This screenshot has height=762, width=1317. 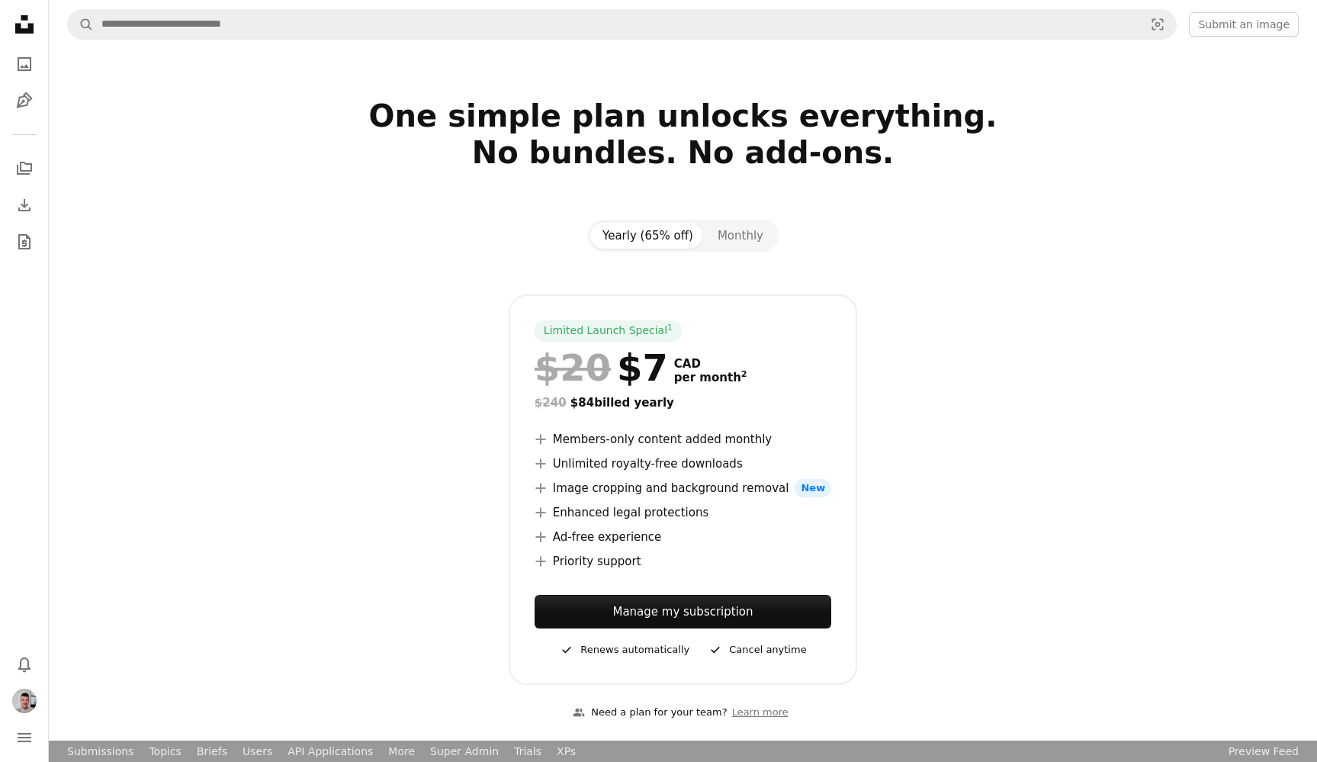 What do you see at coordinates (682, 537) in the screenshot?
I see `li: Ad-free experience` at bounding box center [682, 537].